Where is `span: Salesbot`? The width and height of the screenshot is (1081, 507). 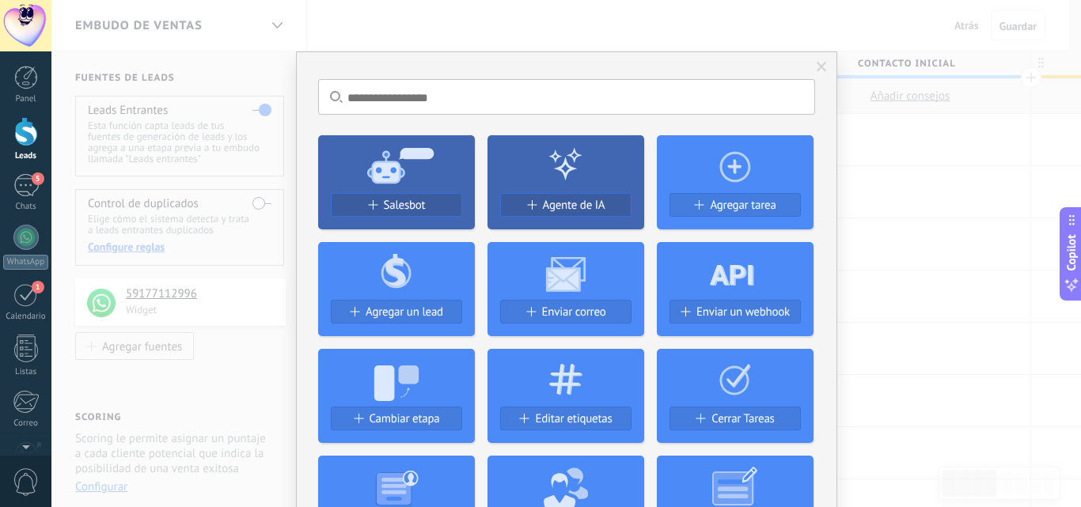
span: Salesbot is located at coordinates (404, 205).